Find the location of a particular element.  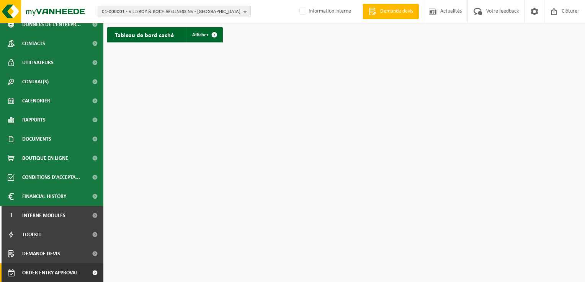

a: Afficher is located at coordinates (204, 35).